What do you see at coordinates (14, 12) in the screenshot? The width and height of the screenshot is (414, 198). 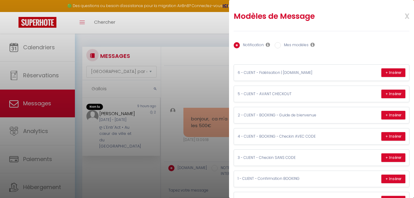 I see `button: Ouvrir le widget de chat LiveChat` at bounding box center [14, 12].